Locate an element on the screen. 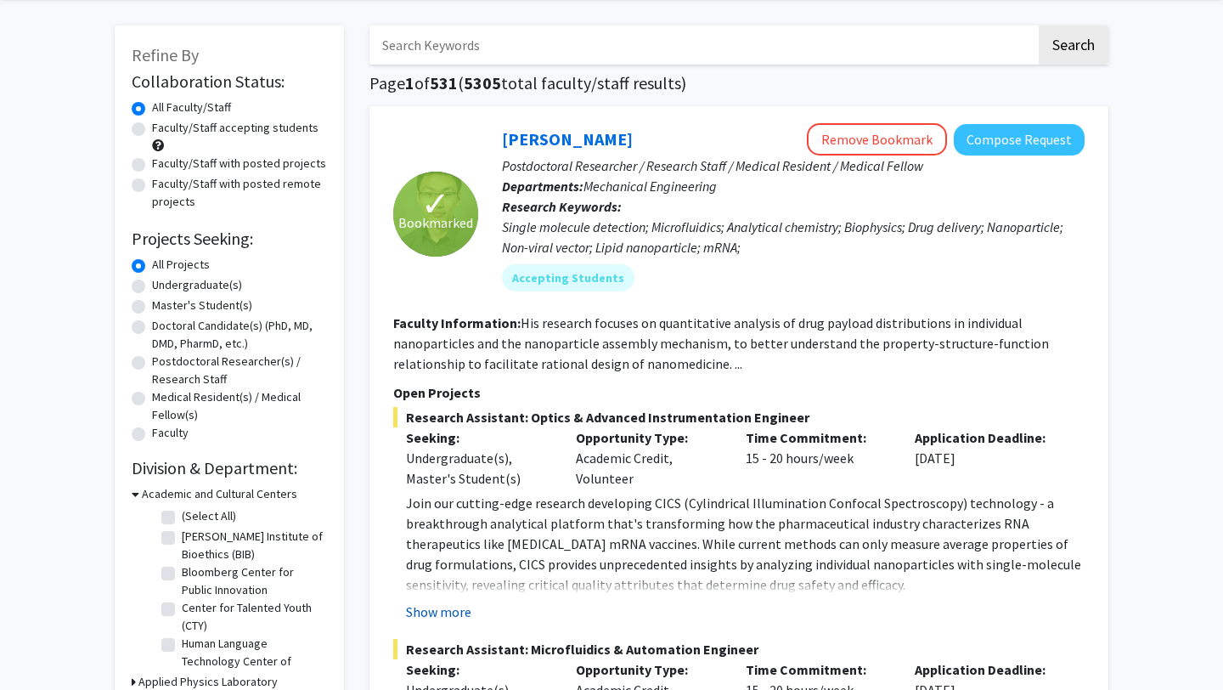  div: Academic Credit, Volunteer is located at coordinates (648, 458).